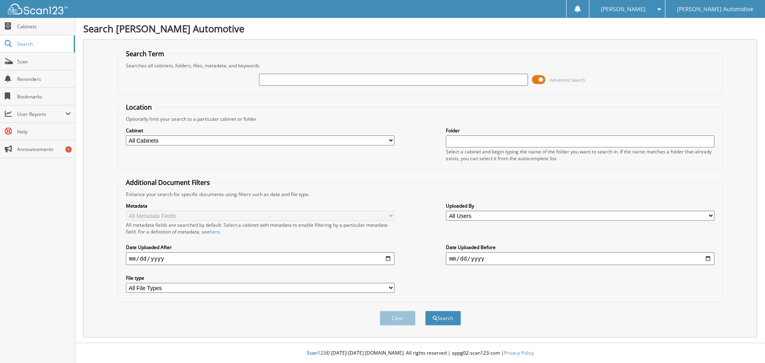 The height and width of the screenshot is (363, 765). What do you see at coordinates (44, 149) in the screenshot?
I see `span: Announcements` at bounding box center [44, 149].